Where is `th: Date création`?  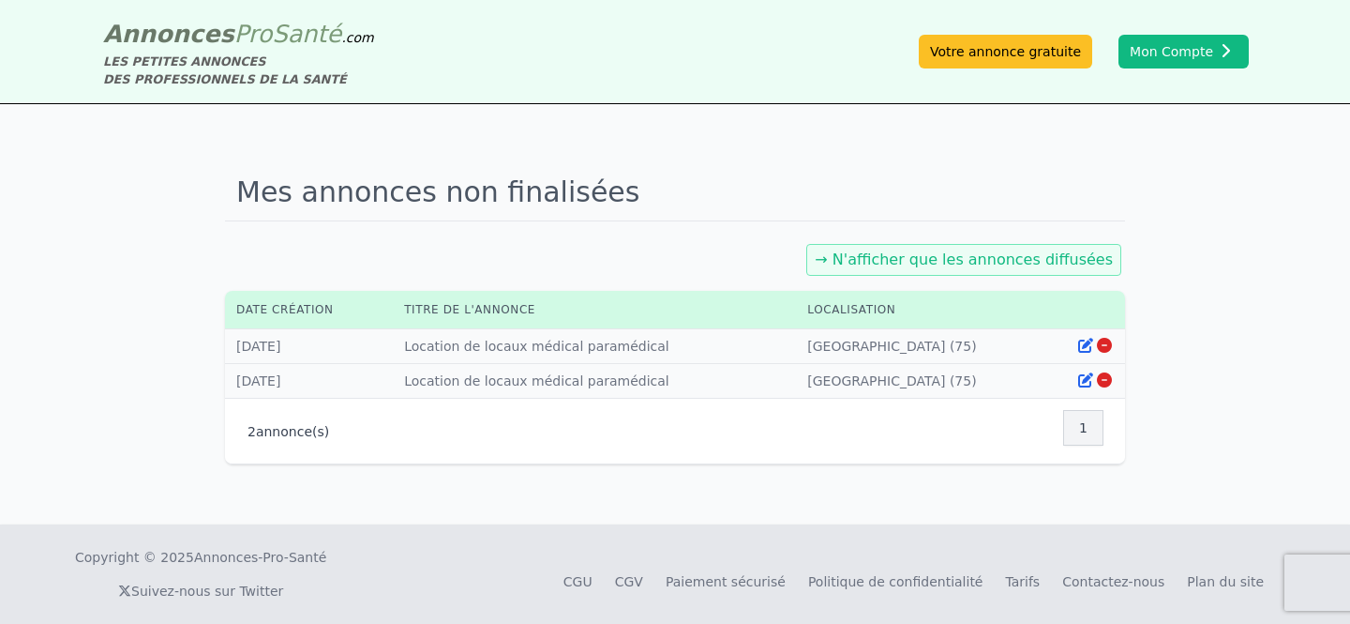
th: Date création is located at coordinates (308, 309).